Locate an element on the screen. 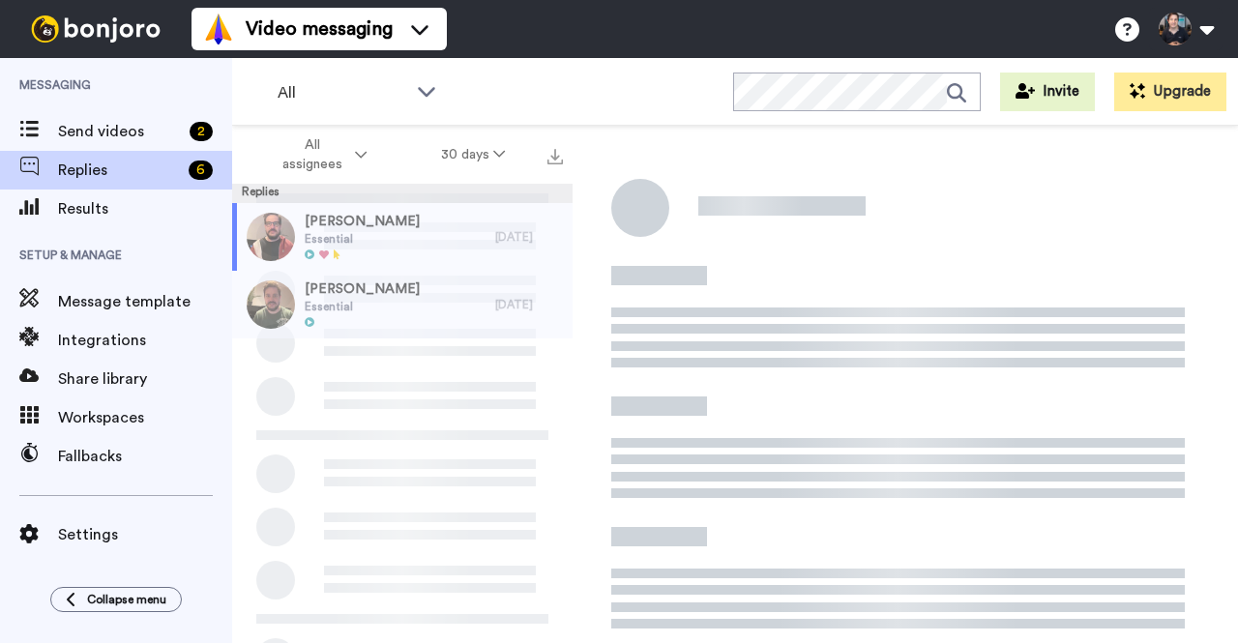 The width and height of the screenshot is (1238, 643). span: All assignees is located at coordinates (312, 155).